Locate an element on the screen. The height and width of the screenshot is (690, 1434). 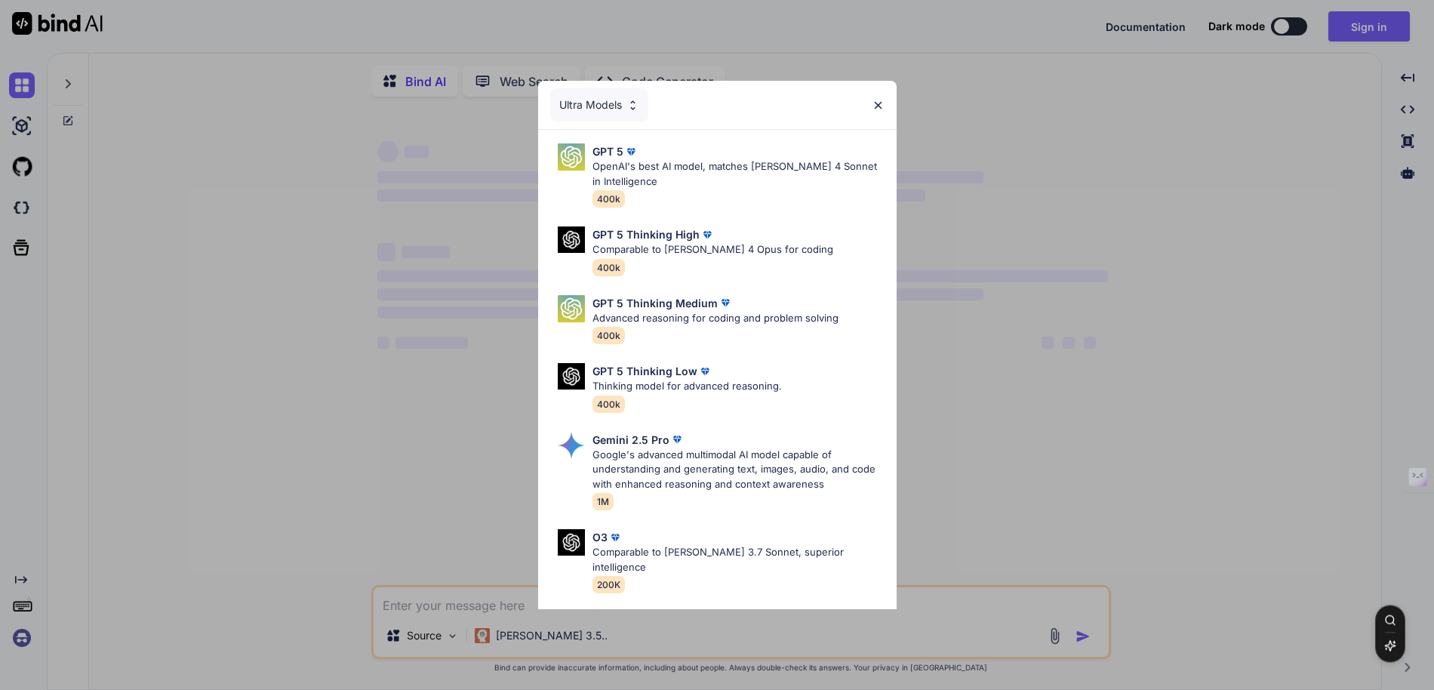
p: Thinking model for advanced reasoning. is located at coordinates (687, 386).